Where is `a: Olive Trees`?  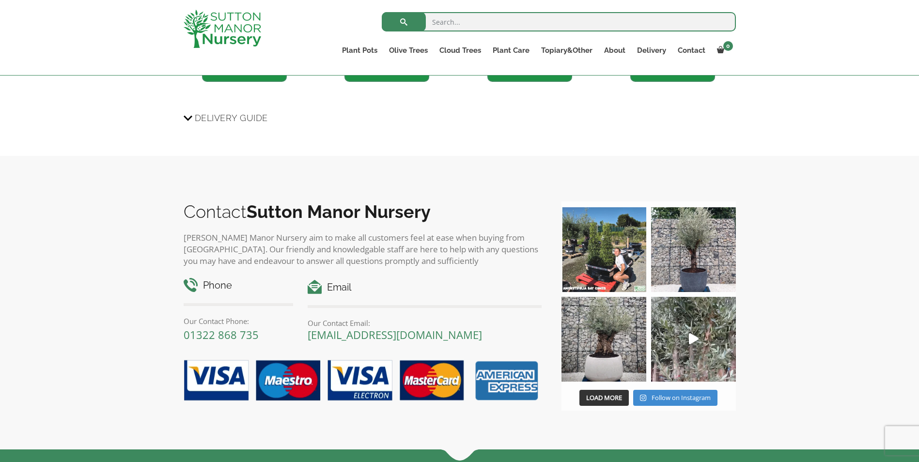 a: Olive Trees is located at coordinates (408, 50).